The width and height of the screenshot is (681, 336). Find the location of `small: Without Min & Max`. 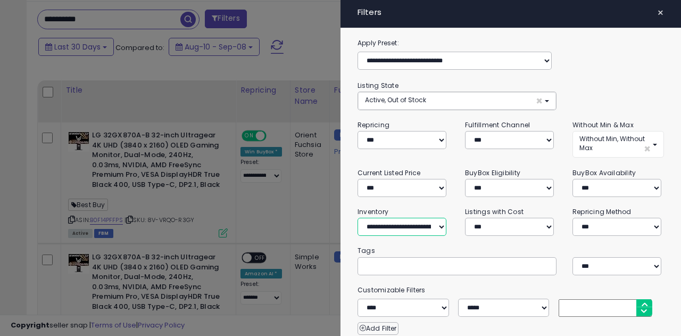

small: Without Min & Max is located at coordinates (603, 124).